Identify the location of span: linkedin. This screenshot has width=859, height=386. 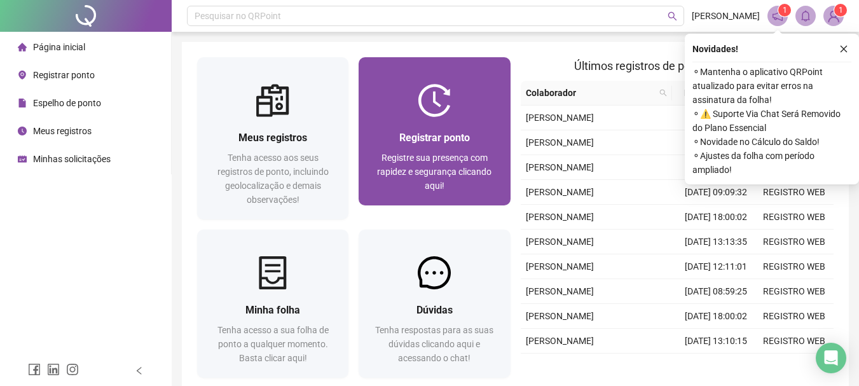
(53, 370).